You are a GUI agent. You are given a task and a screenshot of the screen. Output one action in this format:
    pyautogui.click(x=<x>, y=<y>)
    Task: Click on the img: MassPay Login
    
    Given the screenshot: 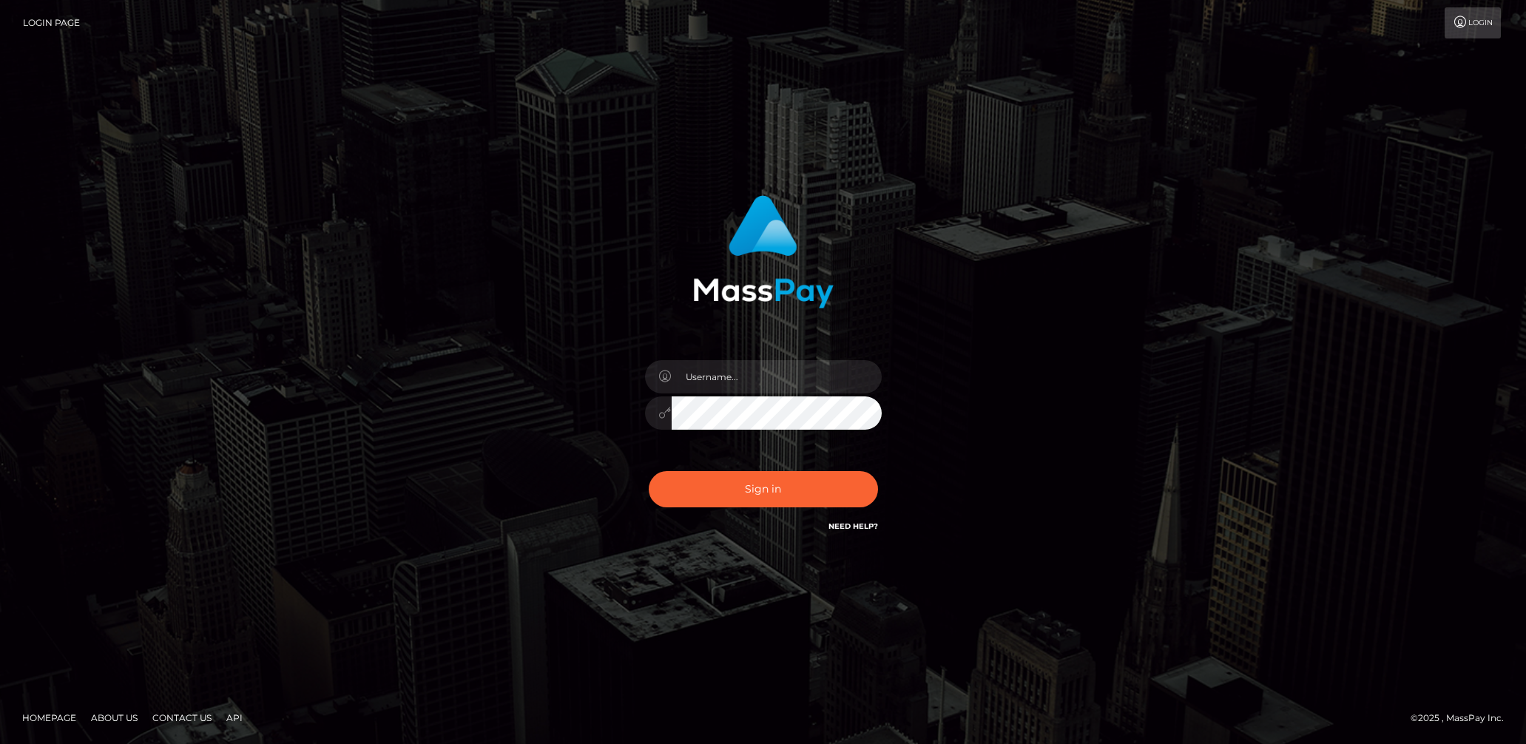 What is the action you would take?
    pyautogui.click(x=763, y=251)
    